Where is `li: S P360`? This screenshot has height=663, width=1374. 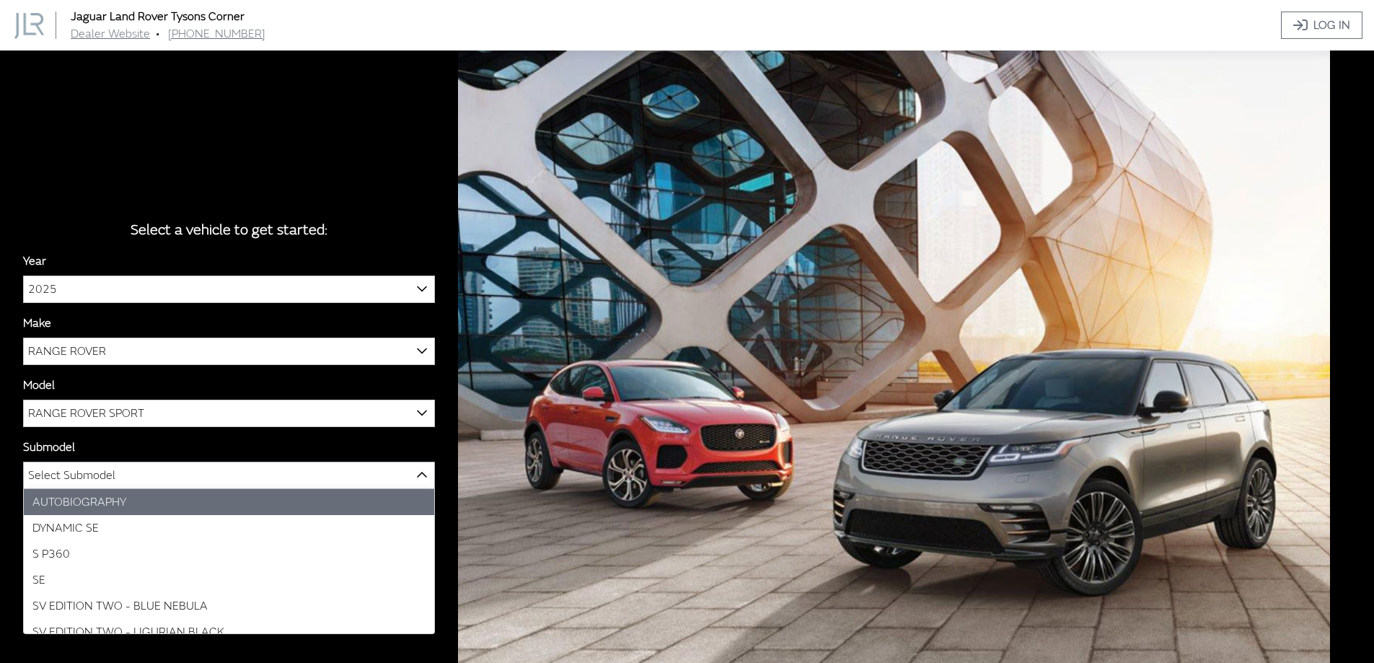
li: S P360 is located at coordinates (229, 554).